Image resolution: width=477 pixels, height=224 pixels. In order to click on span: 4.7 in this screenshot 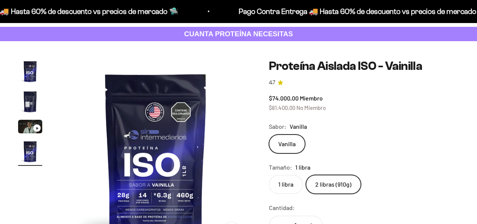, I will do `click(272, 83)`.